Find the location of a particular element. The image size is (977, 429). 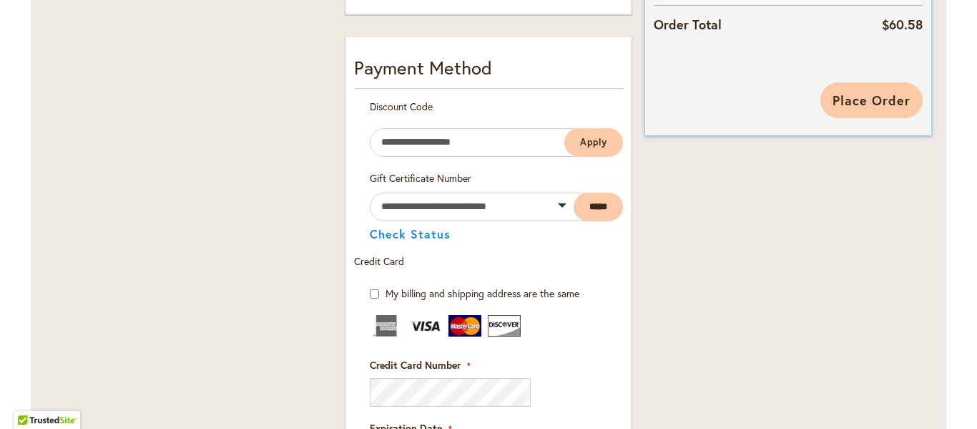

img: MasterCard is located at coordinates (465, 326).